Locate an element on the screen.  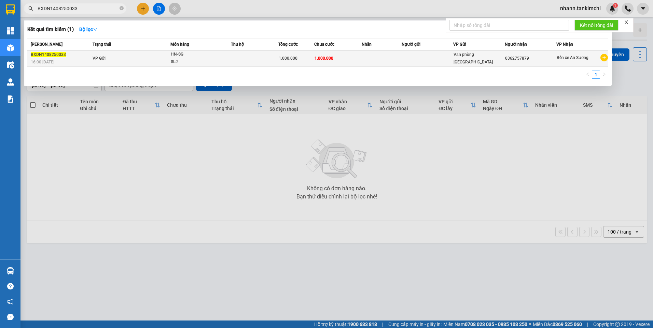
span: down is located at coordinates (95, 29).